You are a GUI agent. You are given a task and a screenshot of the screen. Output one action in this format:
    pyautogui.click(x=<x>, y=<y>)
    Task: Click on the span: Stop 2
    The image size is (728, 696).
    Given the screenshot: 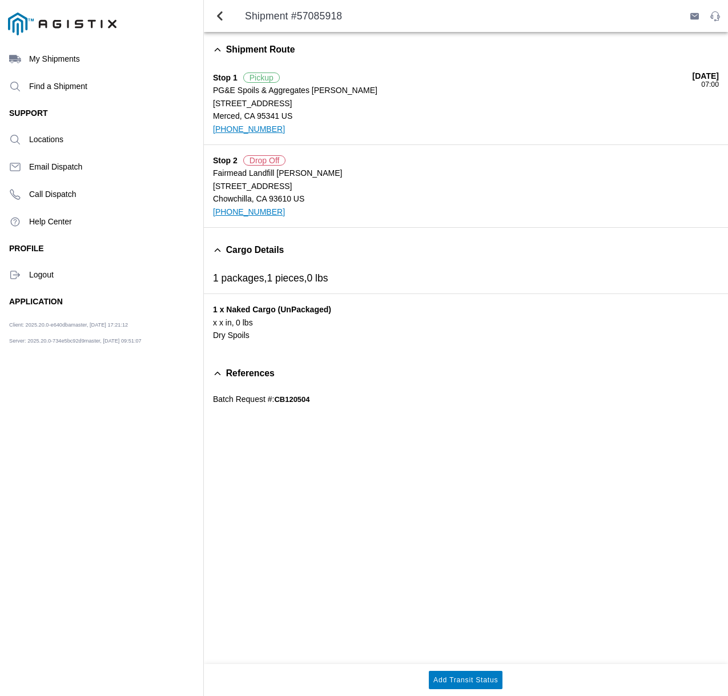 What is the action you would take?
    pyautogui.click(x=225, y=160)
    